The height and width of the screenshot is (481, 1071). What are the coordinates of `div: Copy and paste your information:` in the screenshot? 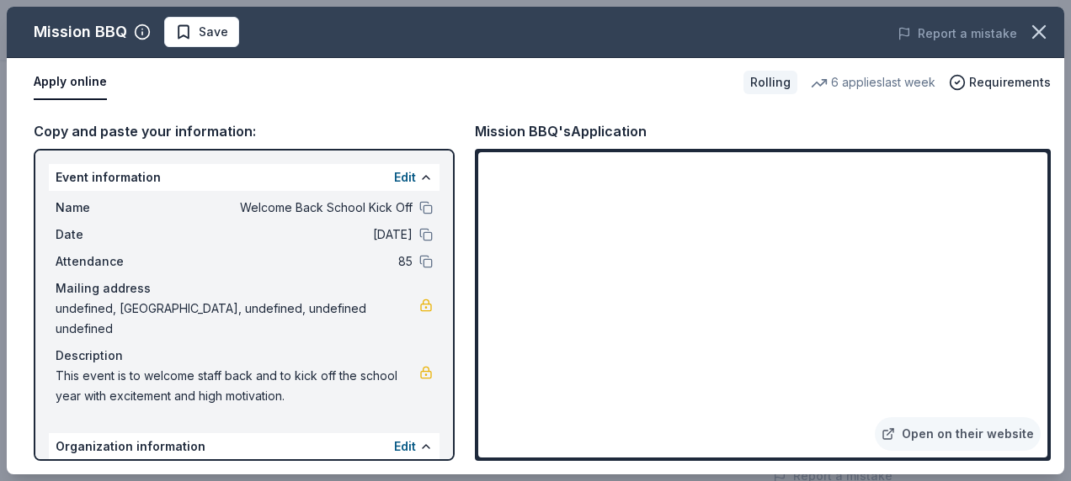 It's located at (244, 131).